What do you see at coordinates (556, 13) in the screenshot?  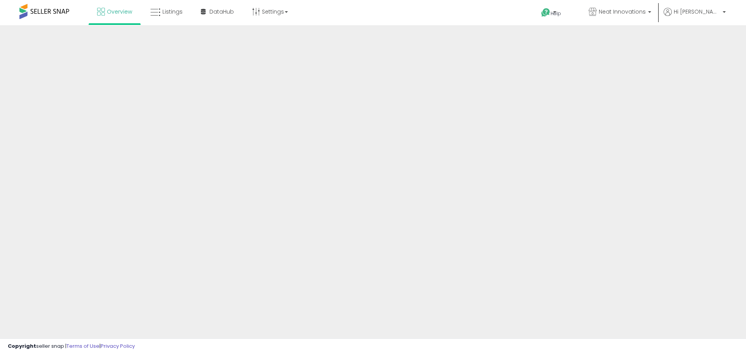 I see `span: Help` at bounding box center [556, 13].